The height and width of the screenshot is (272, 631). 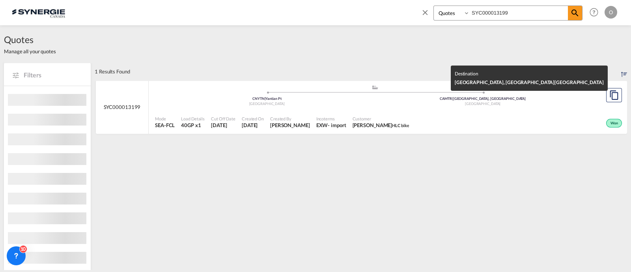 What do you see at coordinates (381, 118) in the screenshot?
I see `span: Customer` at bounding box center [381, 118].